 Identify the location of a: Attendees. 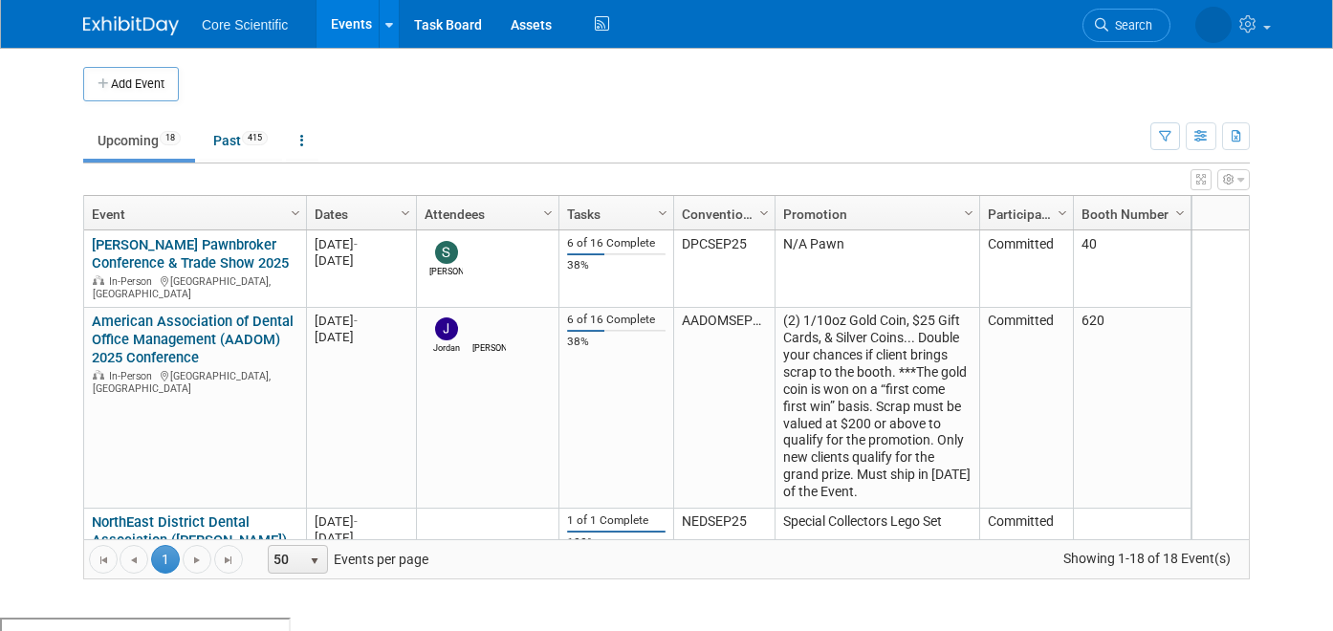
(485, 214).